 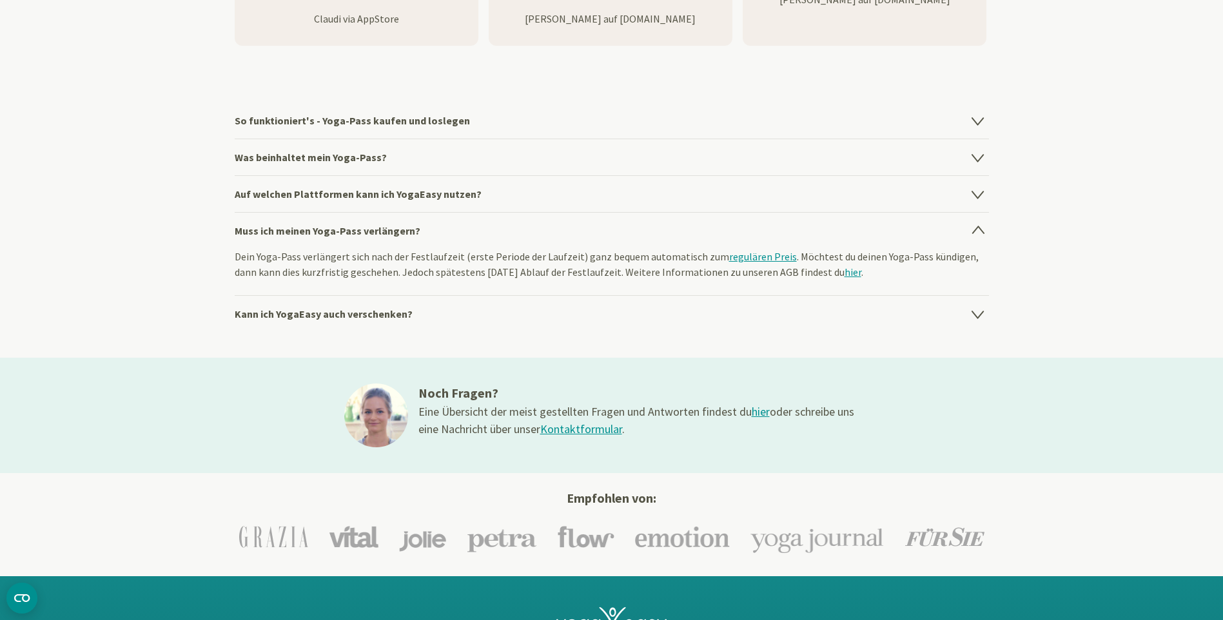 I want to click on img: Emotion Logo, so click(x=682, y=537).